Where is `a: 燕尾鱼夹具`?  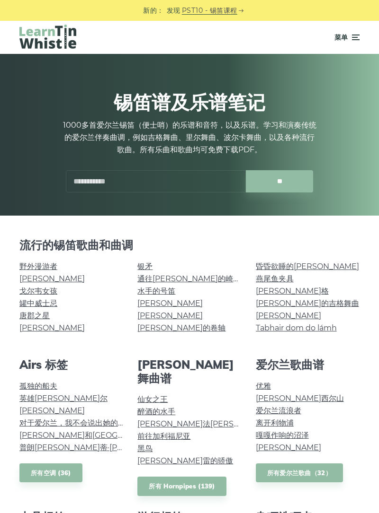
a: 燕尾鱼夹具 is located at coordinates (274, 279).